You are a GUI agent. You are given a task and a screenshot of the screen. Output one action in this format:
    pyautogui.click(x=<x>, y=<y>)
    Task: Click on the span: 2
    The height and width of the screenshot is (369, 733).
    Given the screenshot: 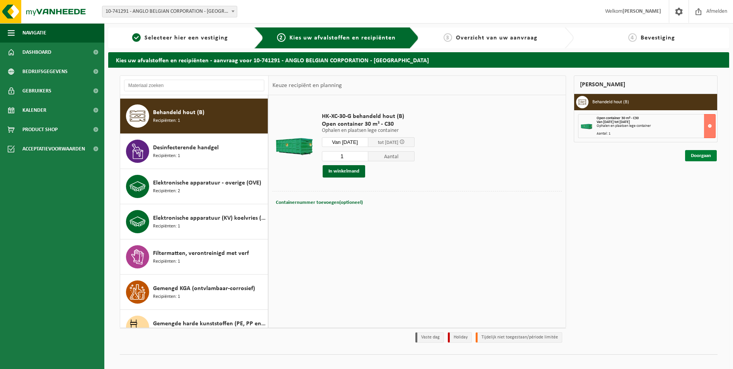 What is the action you would take?
    pyautogui.click(x=281, y=37)
    